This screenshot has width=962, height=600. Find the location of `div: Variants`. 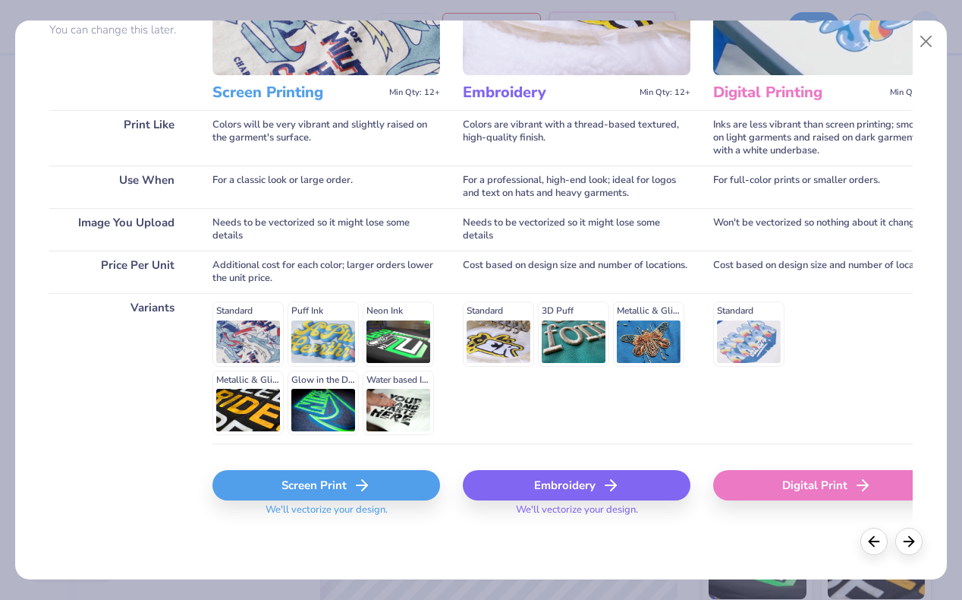

div: Variants is located at coordinates (119, 368).